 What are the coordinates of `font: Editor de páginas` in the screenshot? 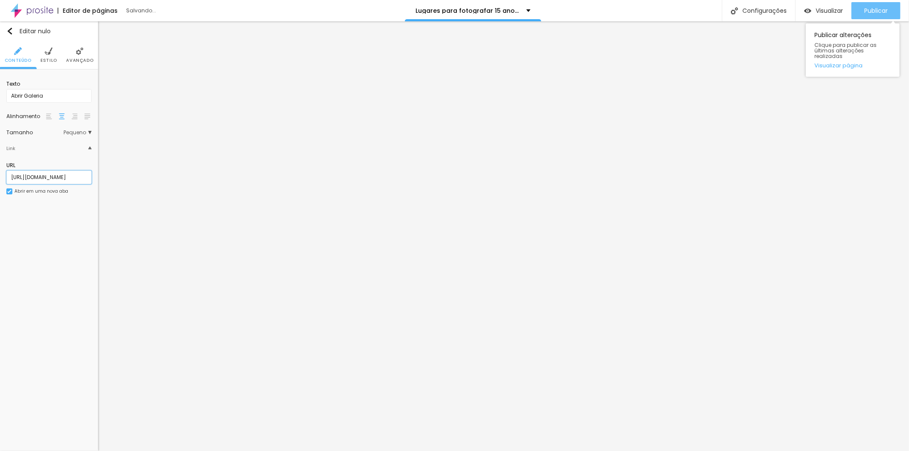 It's located at (90, 11).